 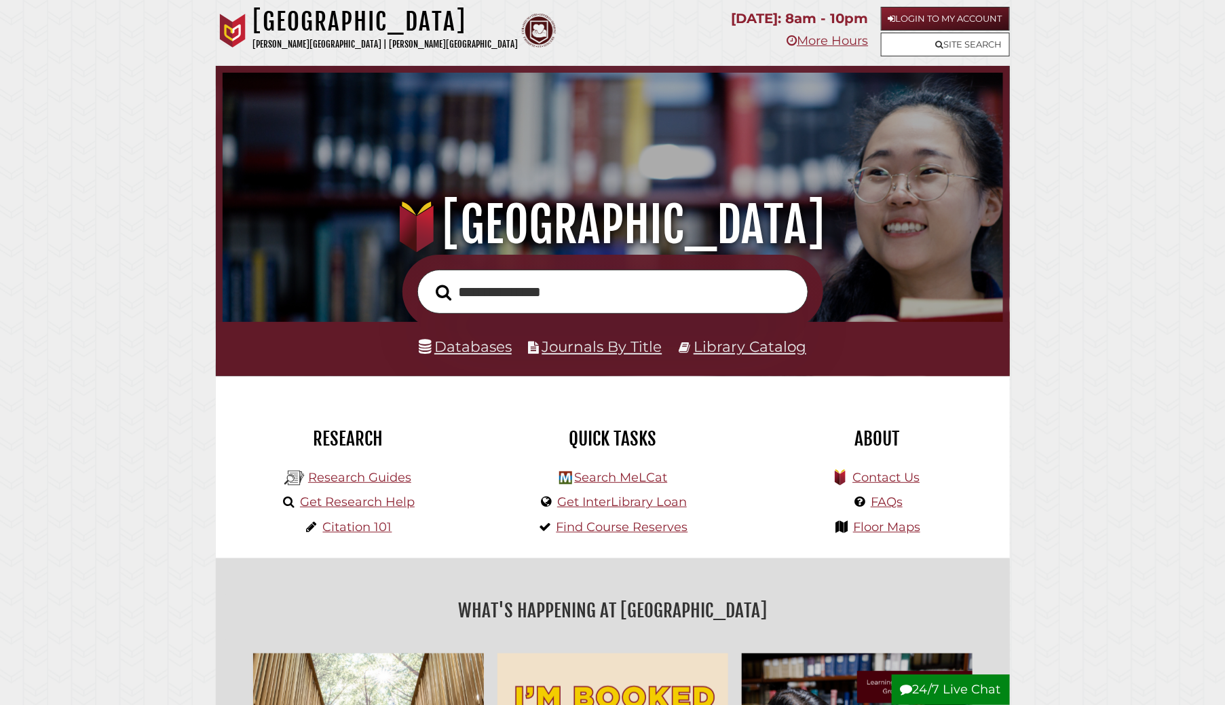 What do you see at coordinates (465, 346) in the screenshot?
I see `a: Databases` at bounding box center [465, 346].